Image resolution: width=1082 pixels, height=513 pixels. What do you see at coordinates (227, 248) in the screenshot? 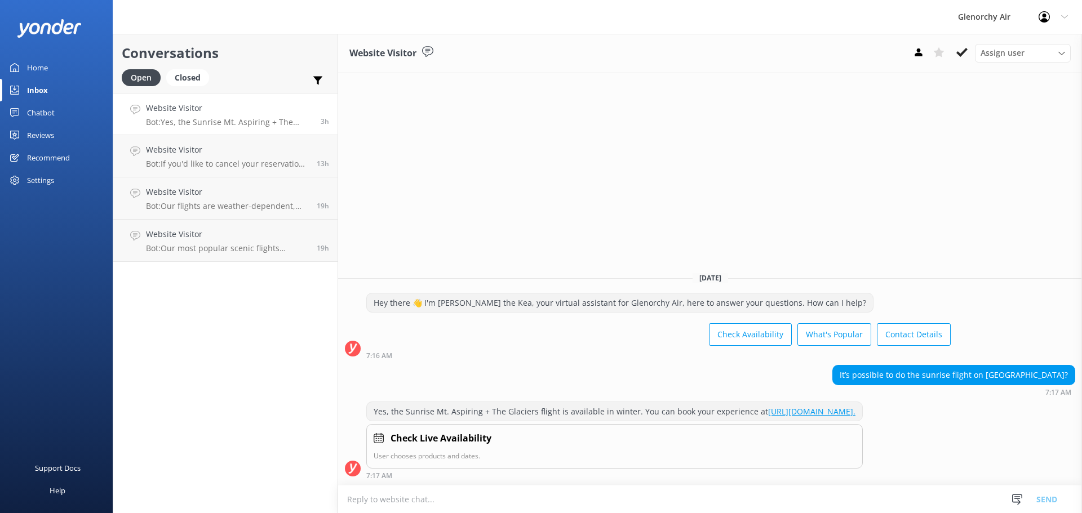
I see `p: Bot: Our most popular scenic flights include: - Milford Sound Fly | Cruise | Fly - Our most popul...` at bounding box center [227, 248].